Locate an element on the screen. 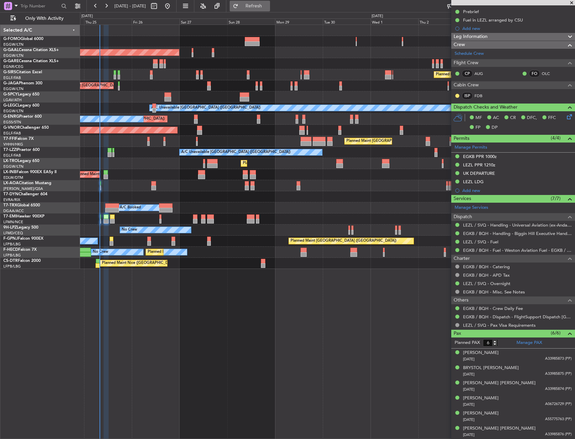 This screenshot has width=575, height=439. span: G-ENRG is located at coordinates (11, 117).